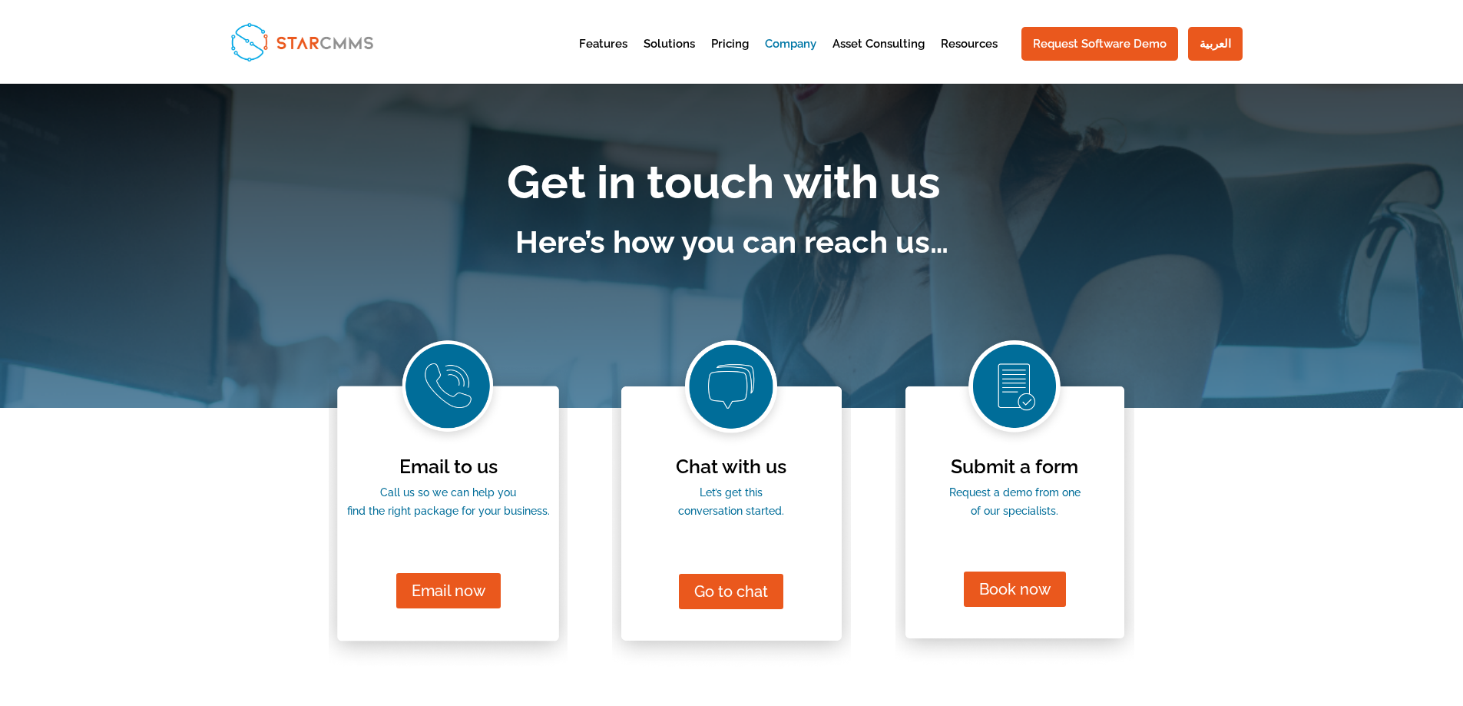  What do you see at coordinates (603, 57) in the screenshot?
I see `a: Features` at bounding box center [603, 57].